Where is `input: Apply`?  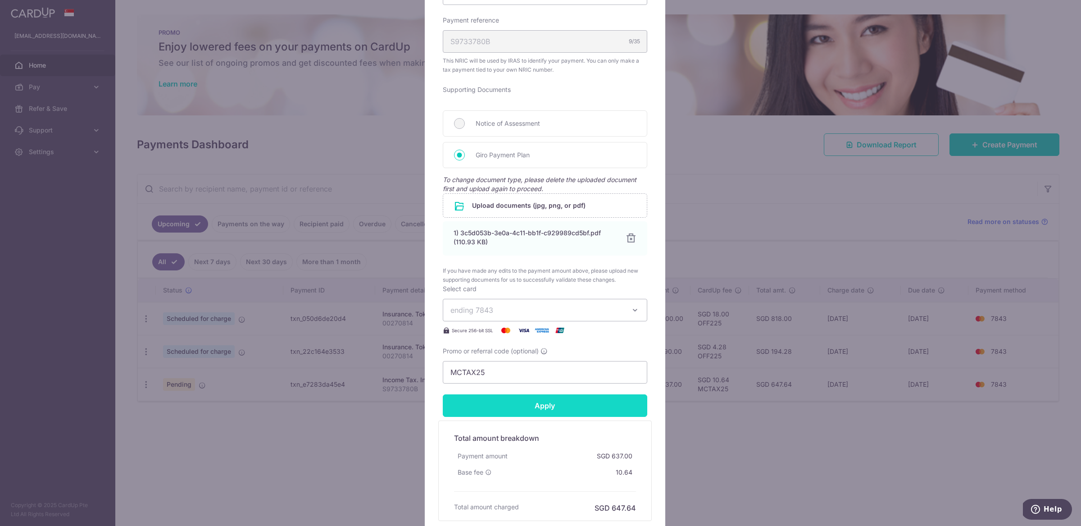 input: Apply is located at coordinates (545, 405).